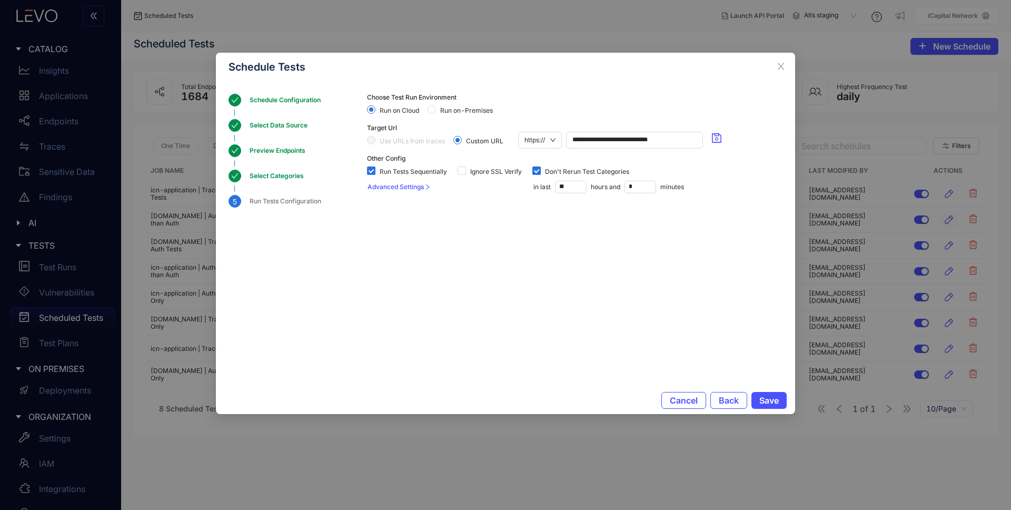  What do you see at coordinates (540, 140) in the screenshot?
I see `span: https://` at bounding box center [540, 140].